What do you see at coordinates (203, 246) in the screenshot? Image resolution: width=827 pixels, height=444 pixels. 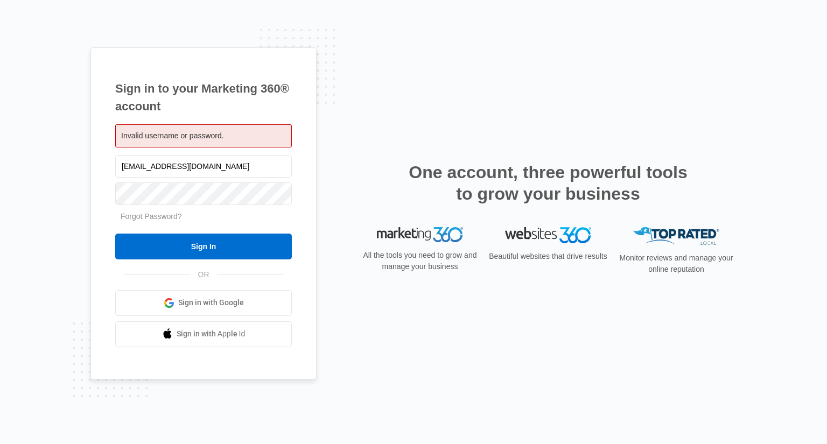 I see `input: Sign In` at bounding box center [203, 246].